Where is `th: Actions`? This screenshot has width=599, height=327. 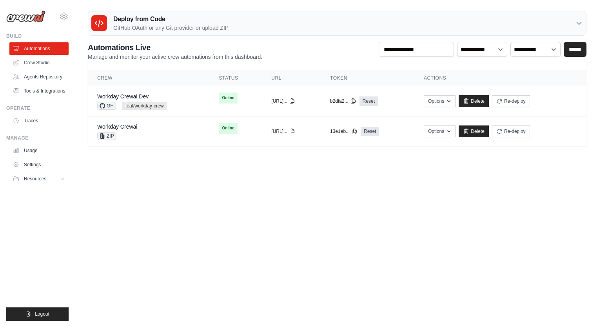
th: Actions is located at coordinates (500, 78).